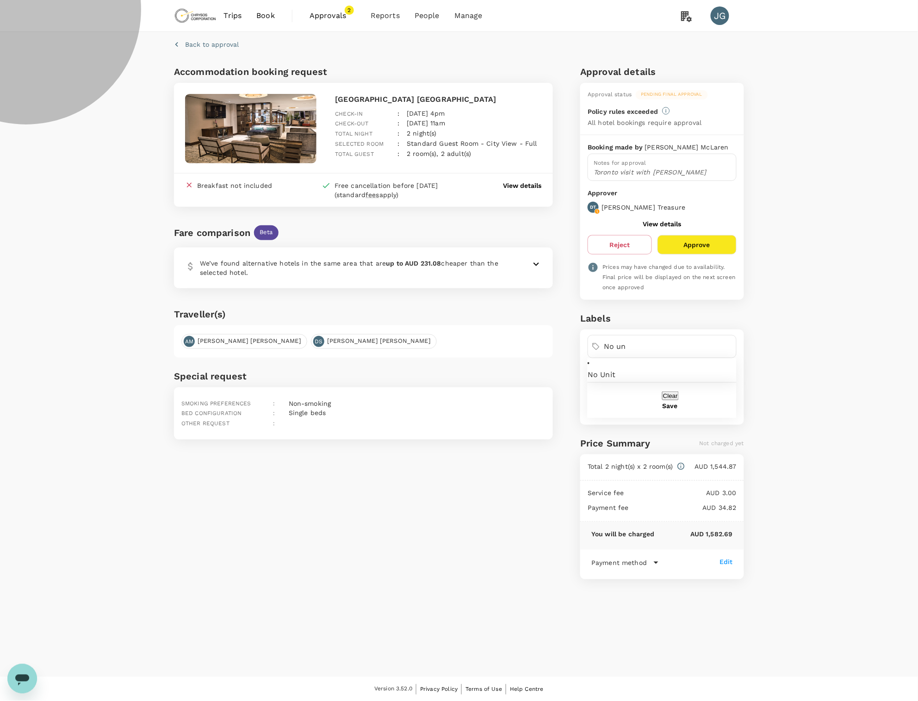  What do you see at coordinates (363, 314) in the screenshot?
I see `h6: Traveller(s)` at bounding box center [363, 314].